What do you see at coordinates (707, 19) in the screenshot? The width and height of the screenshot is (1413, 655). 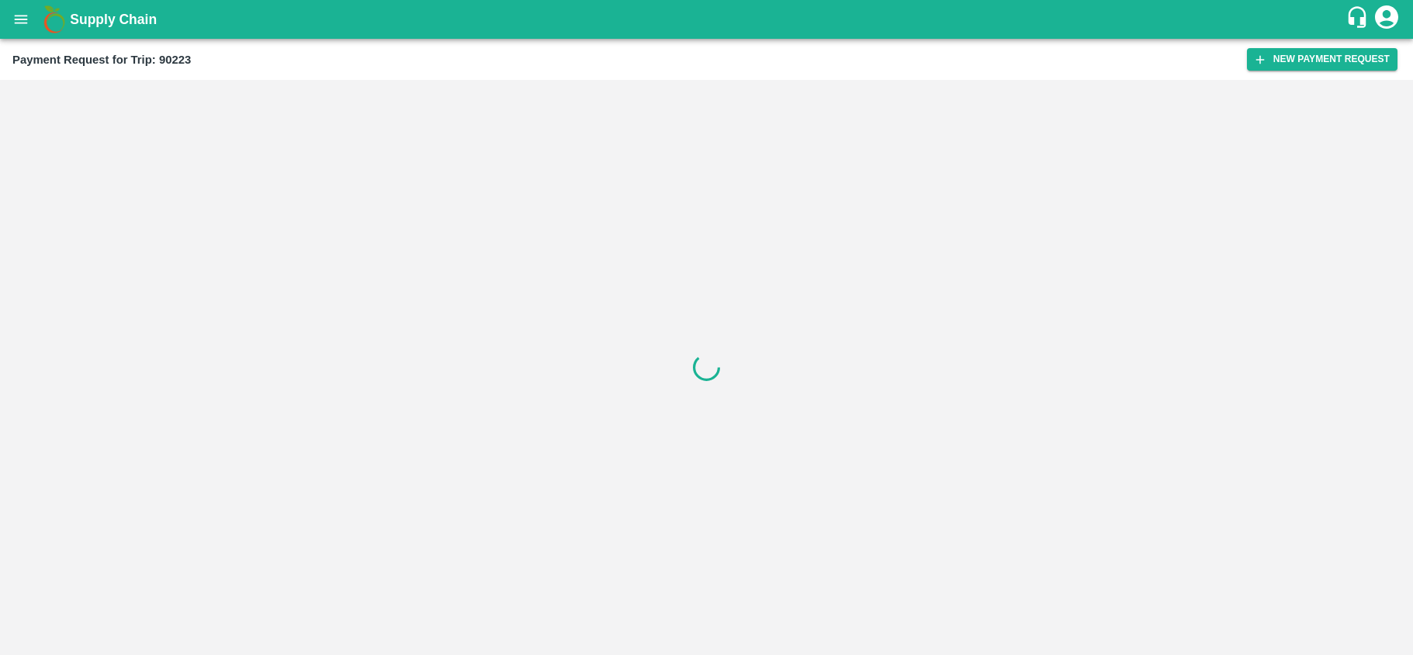 I see `a: Supply Chain` at bounding box center [707, 19].